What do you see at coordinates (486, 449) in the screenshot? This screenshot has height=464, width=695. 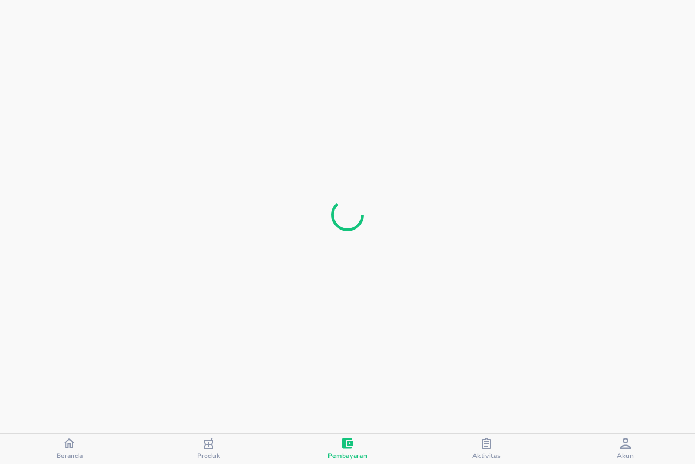 I see `button: Aktivitas` at bounding box center [486, 449].